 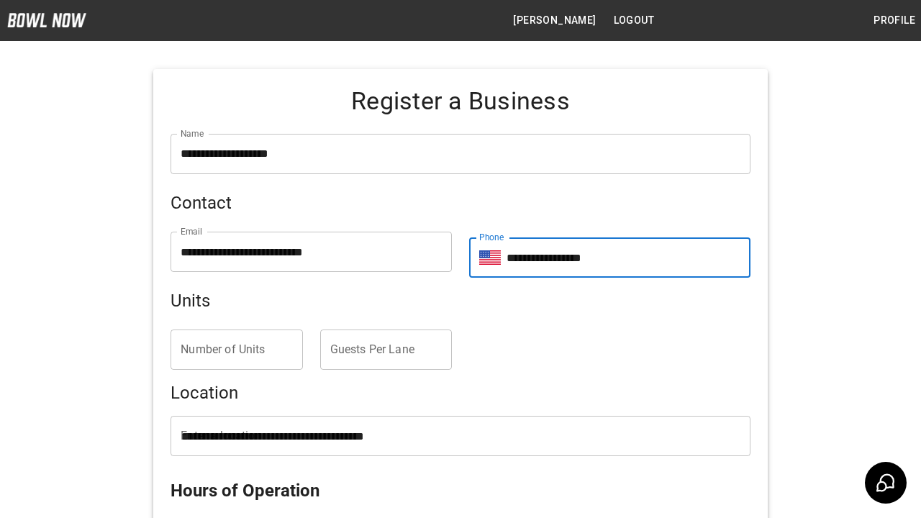 I want to click on button: Profile, so click(x=895, y=20).